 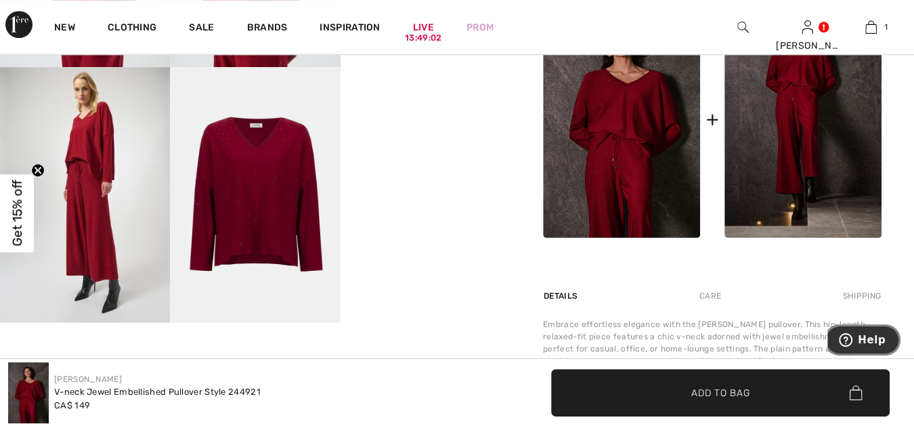 I want to click on img: search the website, so click(x=743, y=27).